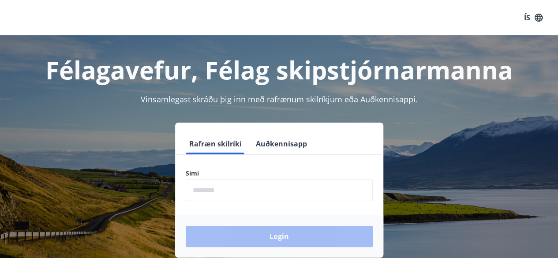 This screenshot has height=258, width=558. What do you see at coordinates (279, 70) in the screenshot?
I see `h1: Félagavefur, Félag skipstjórnarmanna` at bounding box center [279, 70].